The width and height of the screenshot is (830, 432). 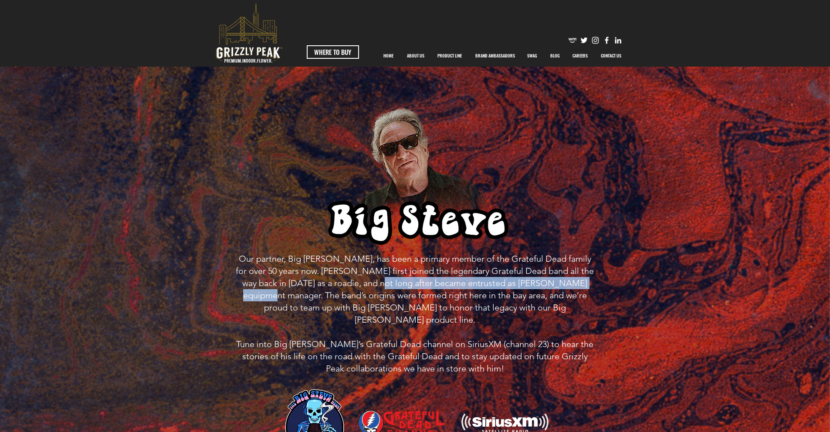 I want to click on a: Likedin, so click(x=618, y=40).